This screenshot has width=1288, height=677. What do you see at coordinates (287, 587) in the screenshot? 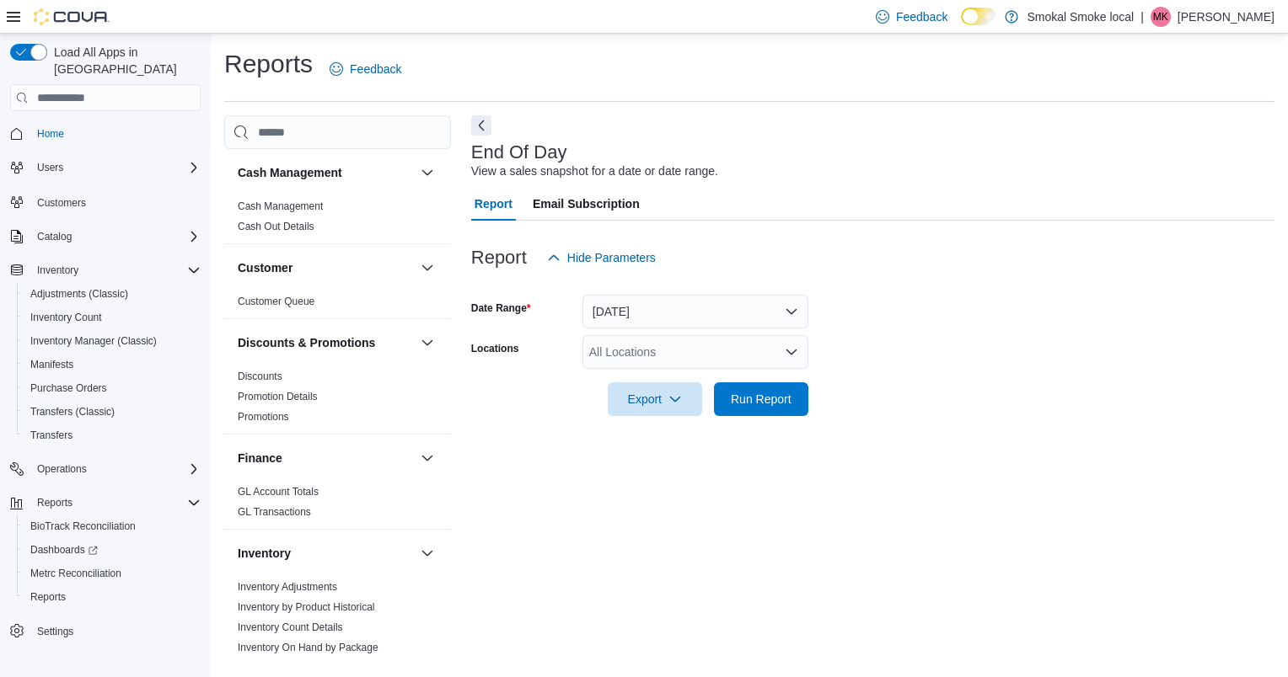
I see `span: Inventory Adjustments` at bounding box center [287, 587].